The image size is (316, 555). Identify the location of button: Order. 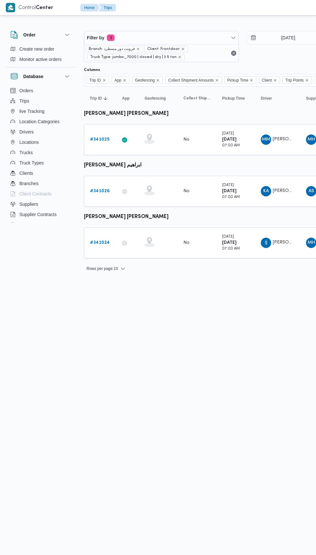
(41, 35).